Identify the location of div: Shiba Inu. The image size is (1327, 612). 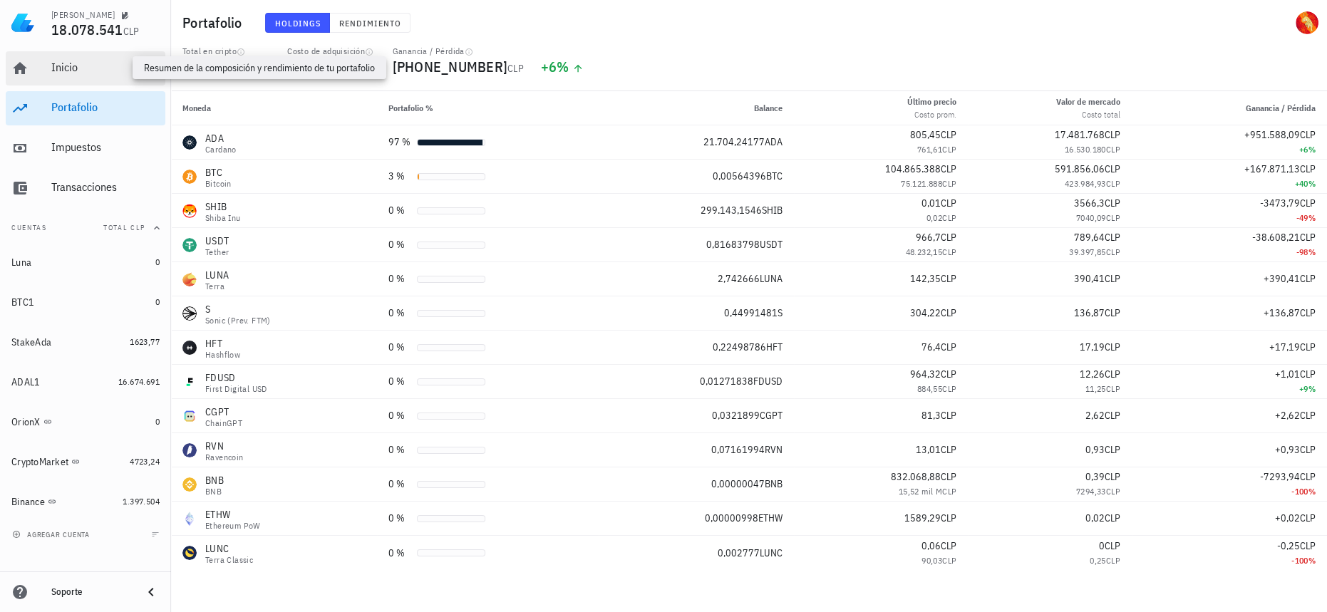
(223, 218).